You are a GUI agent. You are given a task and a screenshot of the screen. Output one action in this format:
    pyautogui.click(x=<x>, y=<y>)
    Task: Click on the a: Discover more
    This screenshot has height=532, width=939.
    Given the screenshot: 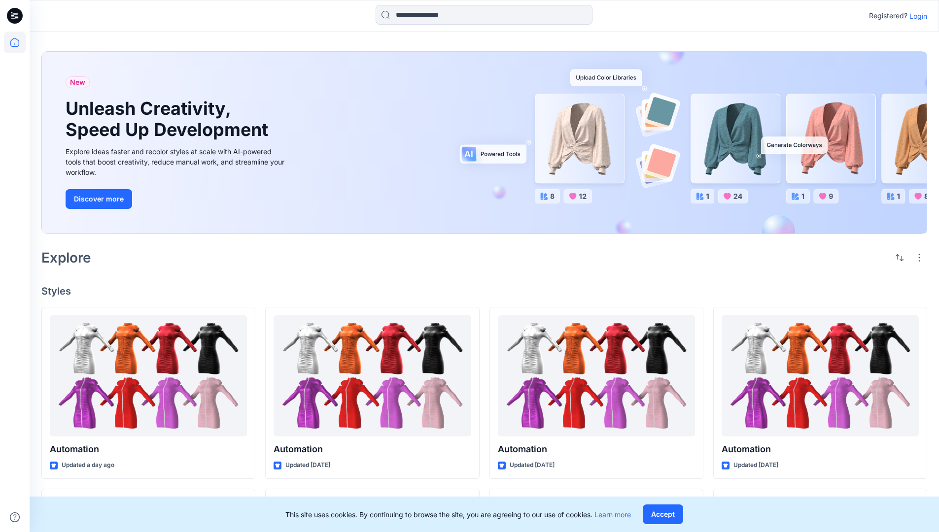 What is the action you would take?
    pyautogui.click(x=177, y=199)
    